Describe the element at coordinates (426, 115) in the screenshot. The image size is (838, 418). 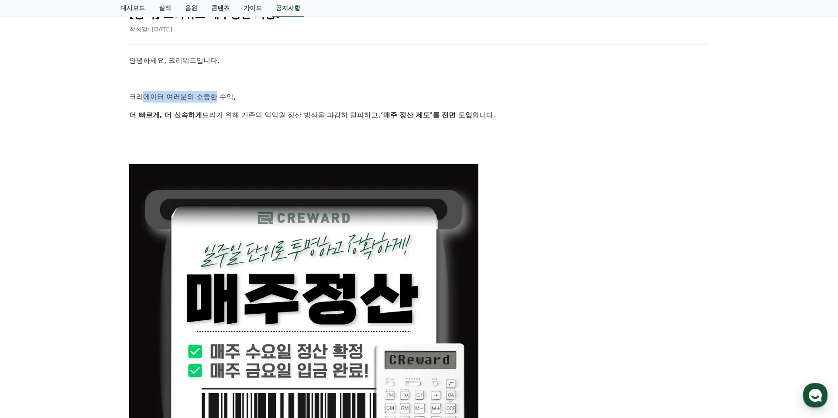
I see `strong: ‘매주 정산 제도’를 전면 도입` at that location.